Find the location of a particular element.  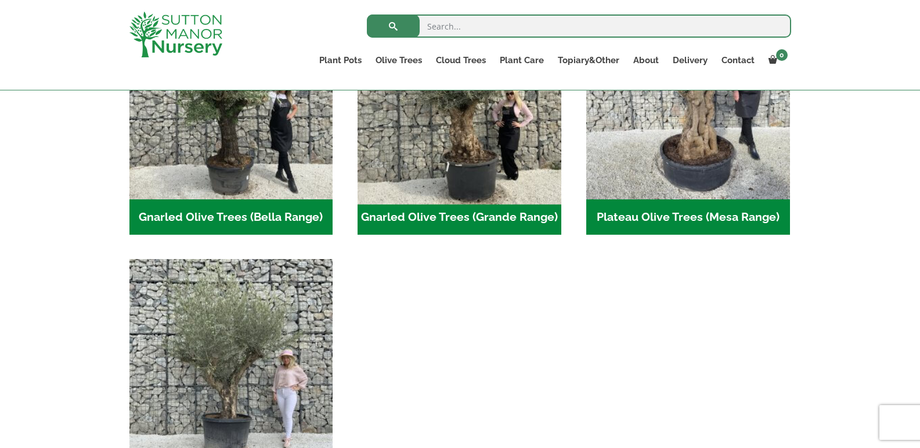

img: logo is located at coordinates (176, 34).